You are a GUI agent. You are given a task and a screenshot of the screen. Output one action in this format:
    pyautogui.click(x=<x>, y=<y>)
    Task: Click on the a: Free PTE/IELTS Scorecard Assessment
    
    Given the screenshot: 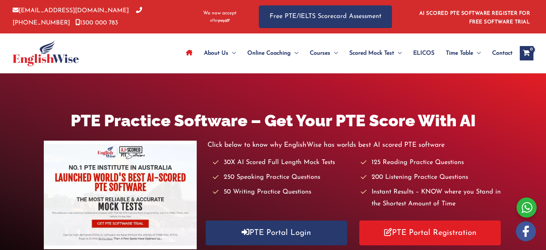 What is the action you would take?
    pyautogui.click(x=325, y=17)
    